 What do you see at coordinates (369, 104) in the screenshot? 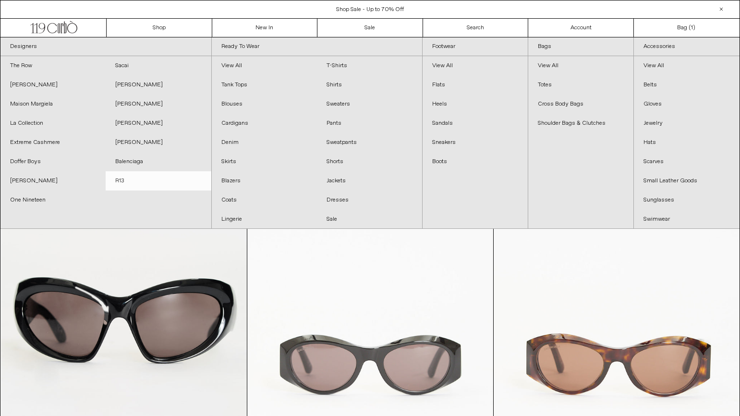
I see `a: Sweaters` at bounding box center [369, 104].